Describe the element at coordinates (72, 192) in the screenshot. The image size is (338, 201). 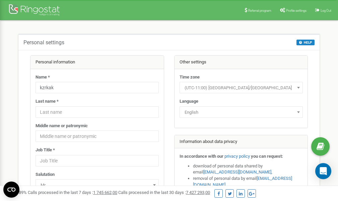
I see `span: Calls processed in the last 7 days :` at that location.